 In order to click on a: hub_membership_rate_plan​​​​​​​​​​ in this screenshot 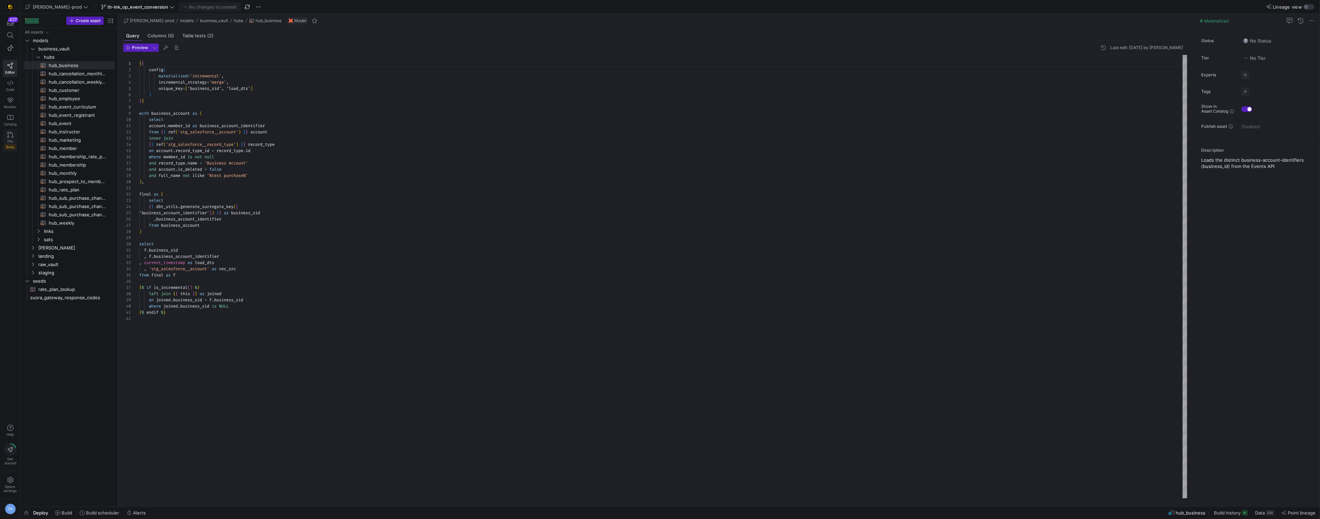, I will do `click(69, 156)`.